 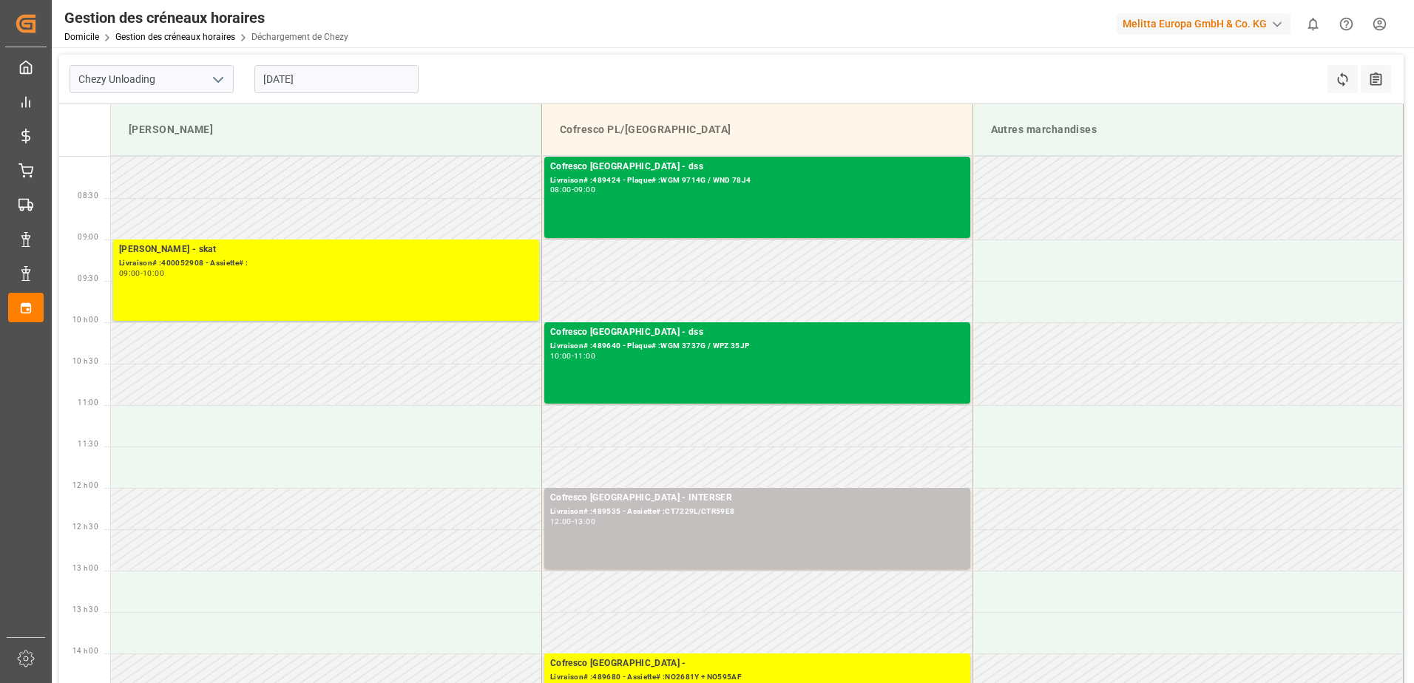 What do you see at coordinates (1189, 129) in the screenshot?
I see `div: Autres marchandises` at bounding box center [1189, 129].